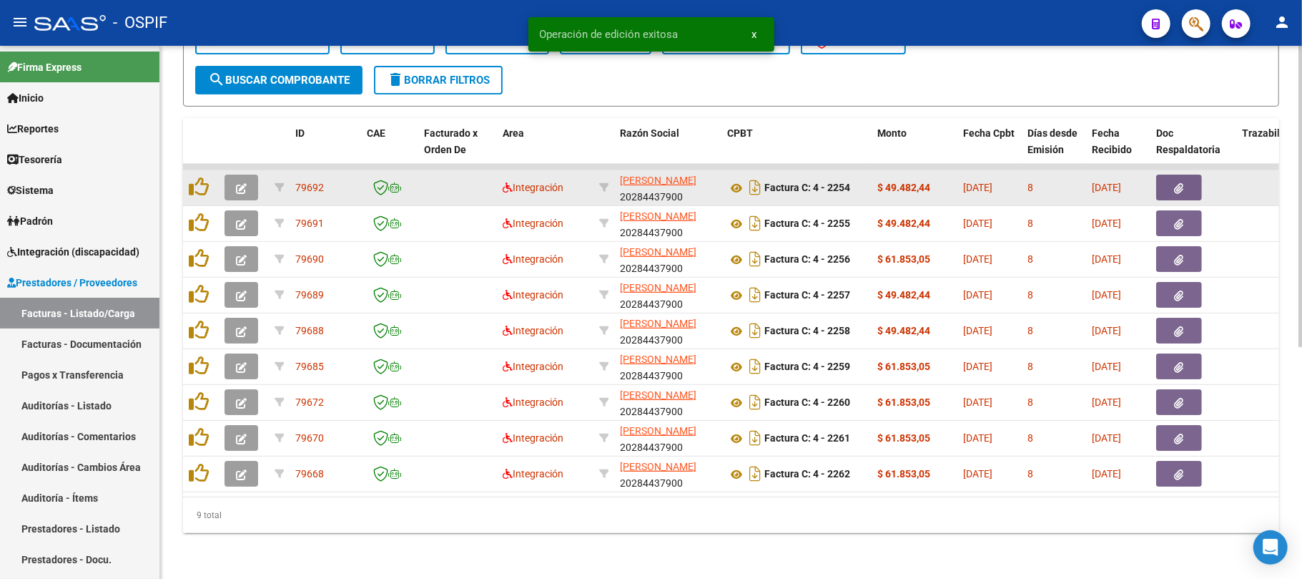 The image size is (1302, 579). I want to click on span: Buscar Comprobante, so click(279, 80).